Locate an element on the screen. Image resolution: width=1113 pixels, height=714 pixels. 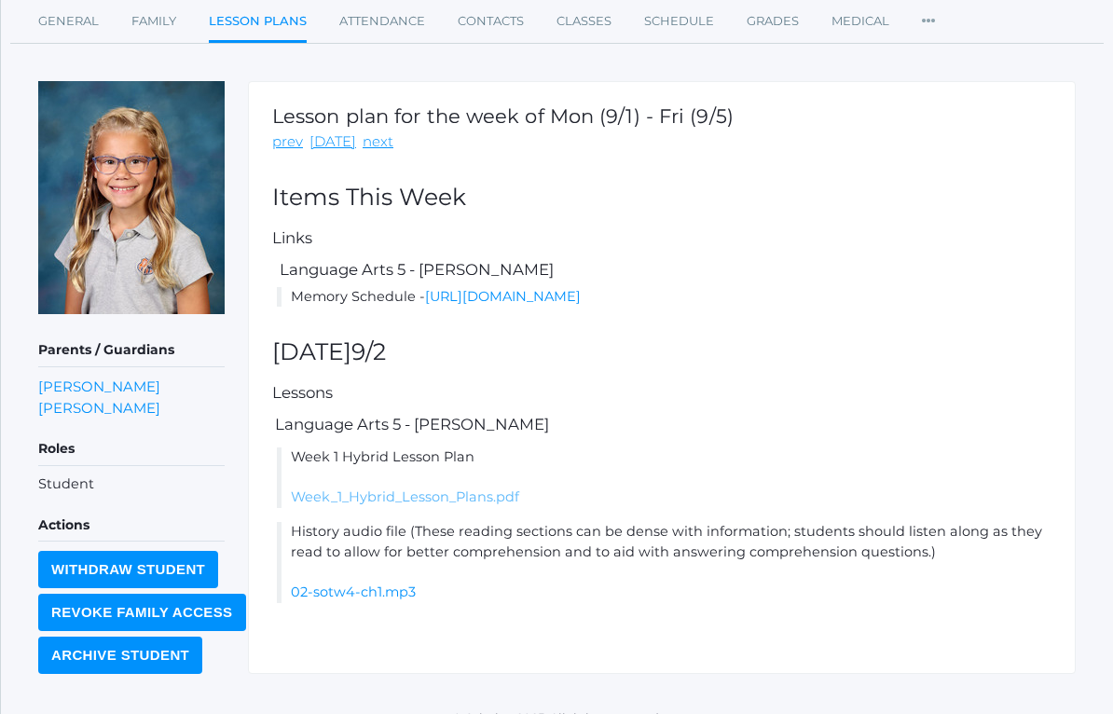
input: Withdraw Student is located at coordinates (128, 570).